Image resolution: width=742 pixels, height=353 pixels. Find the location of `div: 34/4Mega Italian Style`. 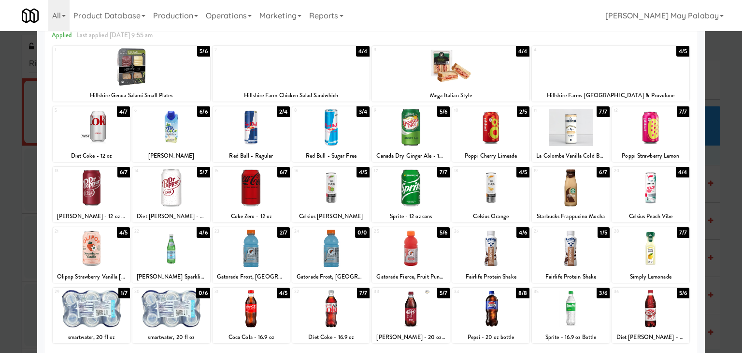

div: 34/4Mega Italian Style is located at coordinates (451, 73).